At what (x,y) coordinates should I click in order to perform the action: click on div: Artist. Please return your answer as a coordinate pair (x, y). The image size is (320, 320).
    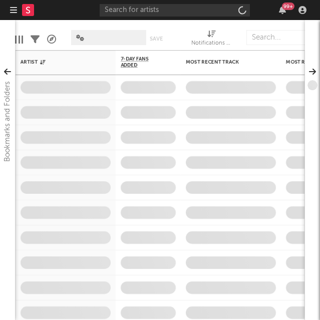
    Looking at the image, I should click on (58, 62).